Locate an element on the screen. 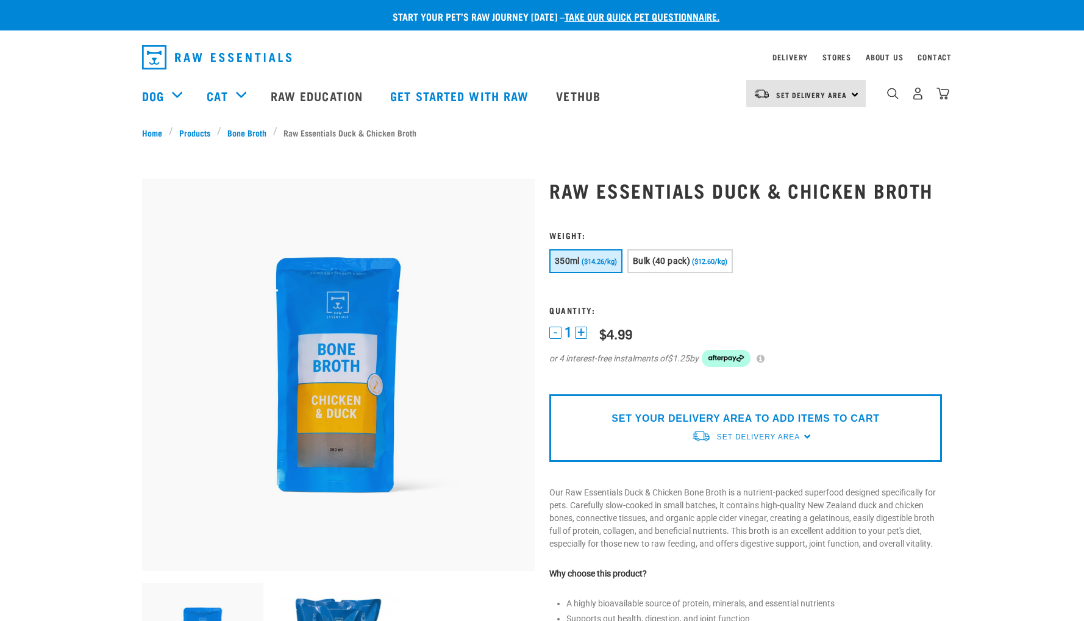  a: About Us is located at coordinates (884, 57).